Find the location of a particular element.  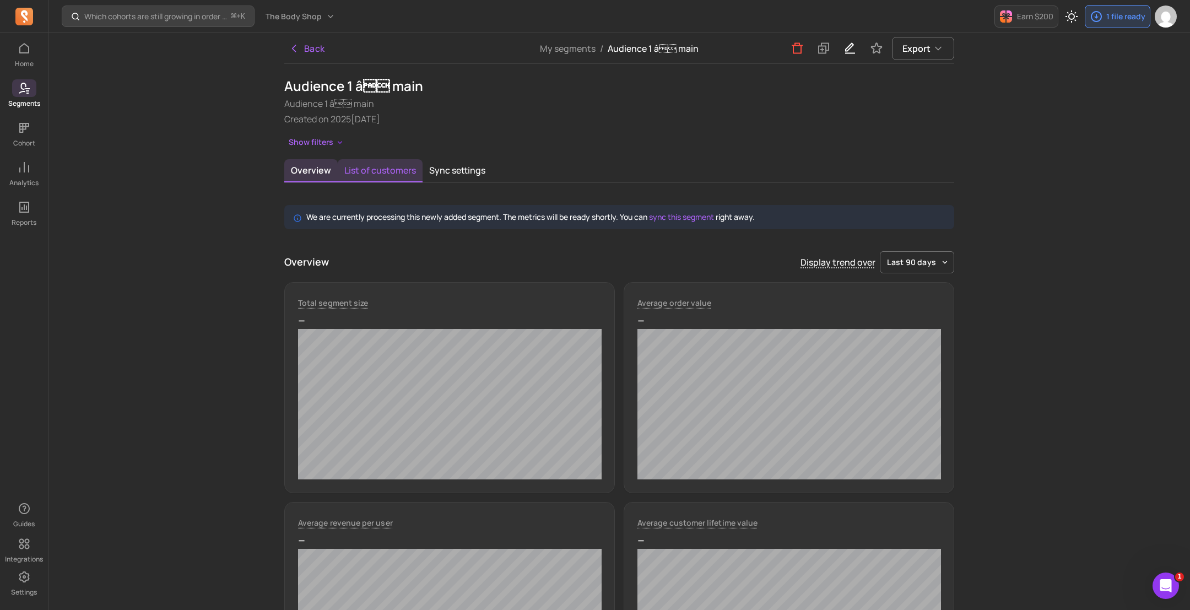

button: Overview is located at coordinates (311, 171).